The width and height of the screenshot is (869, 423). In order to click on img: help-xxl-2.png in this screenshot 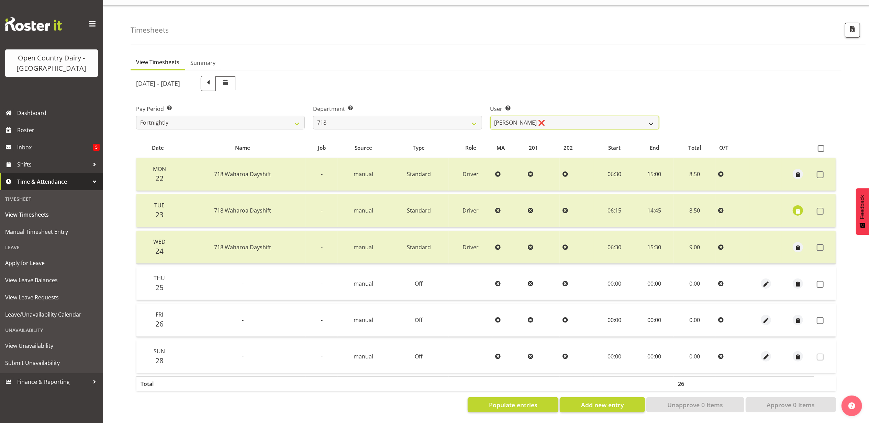, I will do `click(852, 406)`.